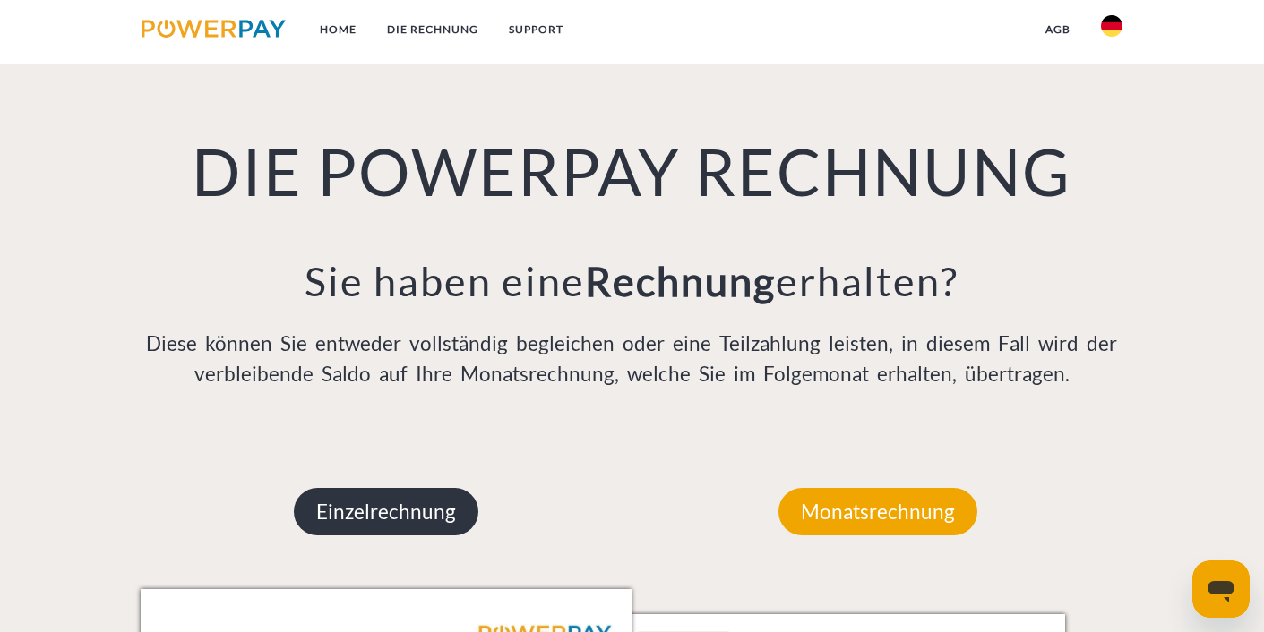  Describe the element at coordinates (1058, 30) in the screenshot. I see `a: agb` at that location.